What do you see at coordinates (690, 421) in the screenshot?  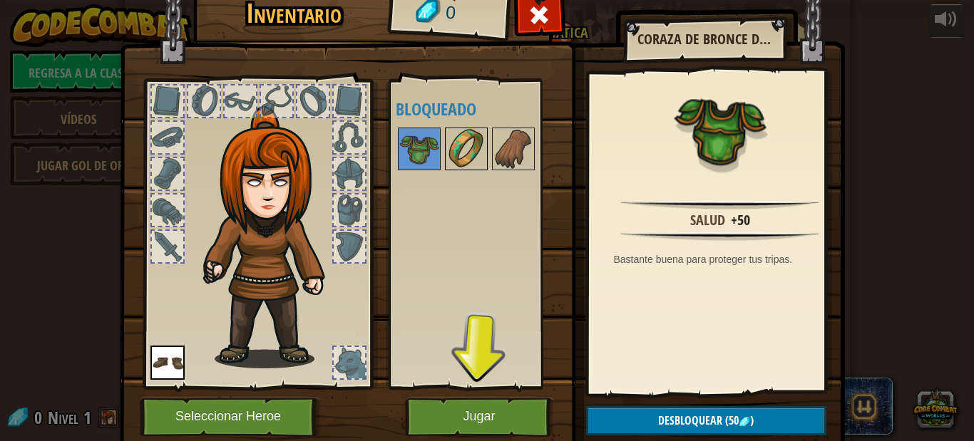 I see `font: Desbloquear` at bounding box center [690, 421].